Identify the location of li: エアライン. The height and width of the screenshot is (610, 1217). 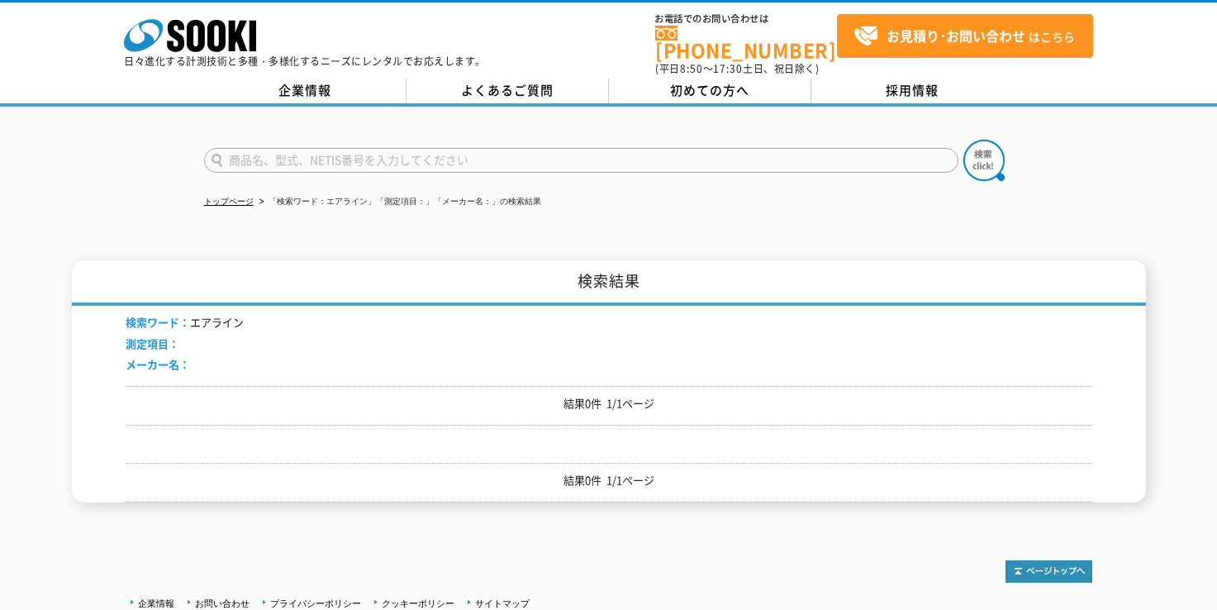
(184, 322).